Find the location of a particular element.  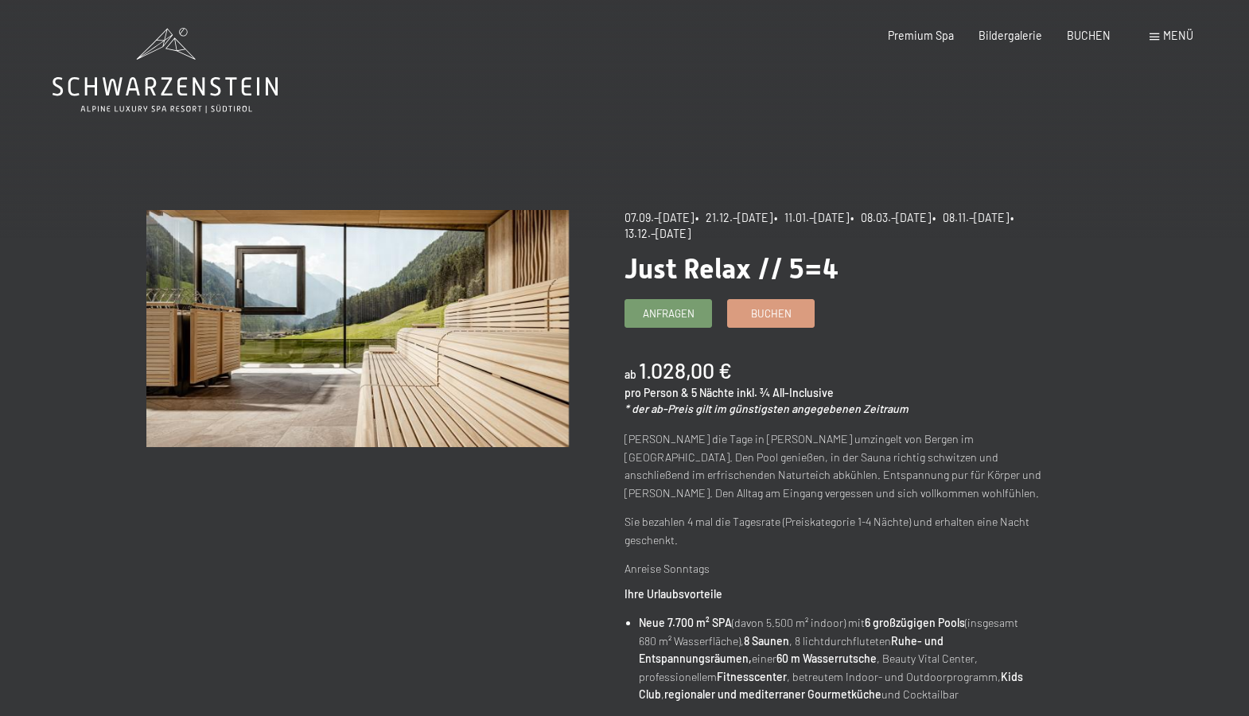

span: Bildergalerie is located at coordinates (1011, 35).